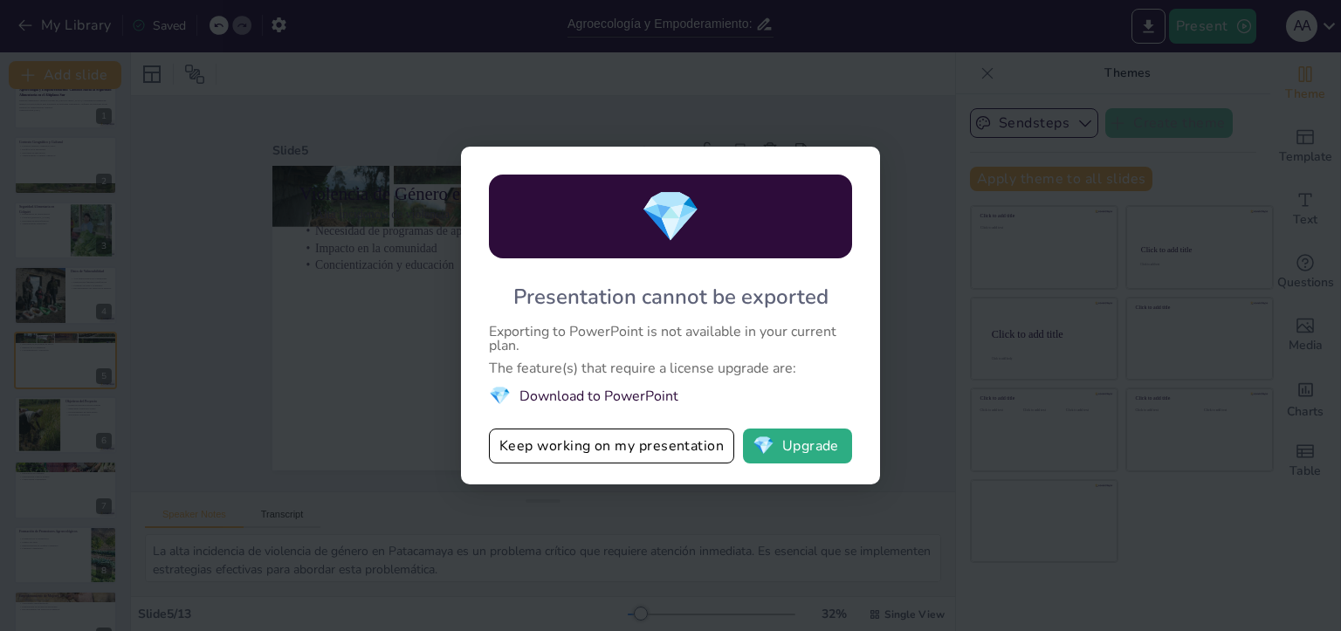  What do you see at coordinates (671, 396) in the screenshot?
I see `li: Download to PowerPoint` at bounding box center [671, 396].